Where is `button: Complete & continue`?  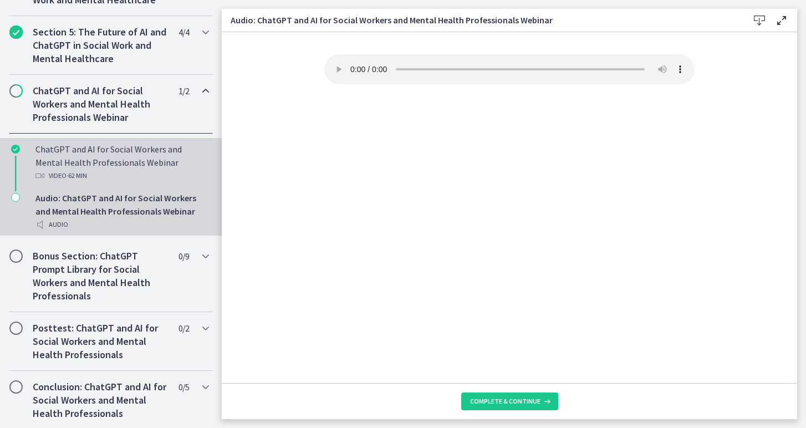
button: Complete & continue is located at coordinates (509, 401).